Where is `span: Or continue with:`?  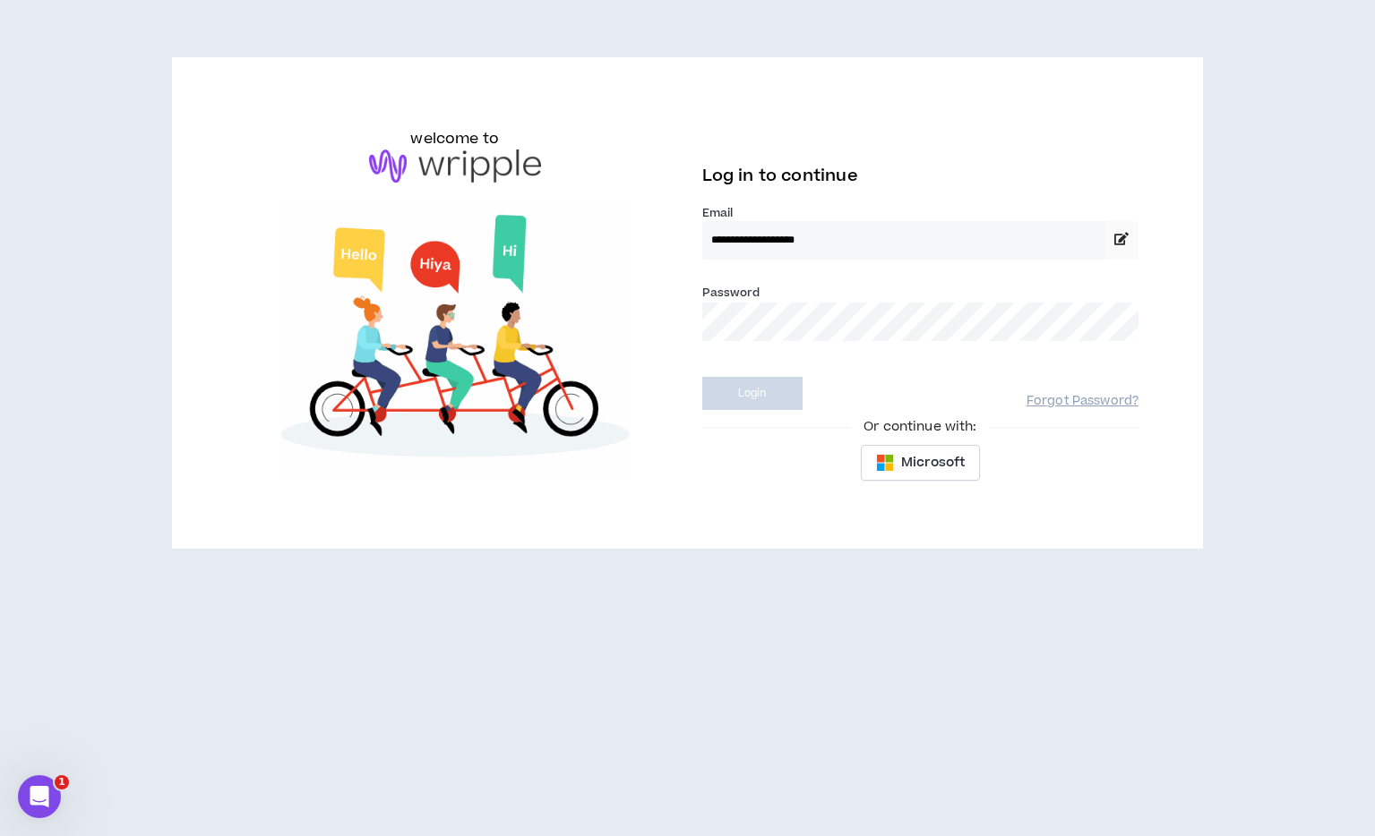
span: Or continue with: is located at coordinates (920, 427).